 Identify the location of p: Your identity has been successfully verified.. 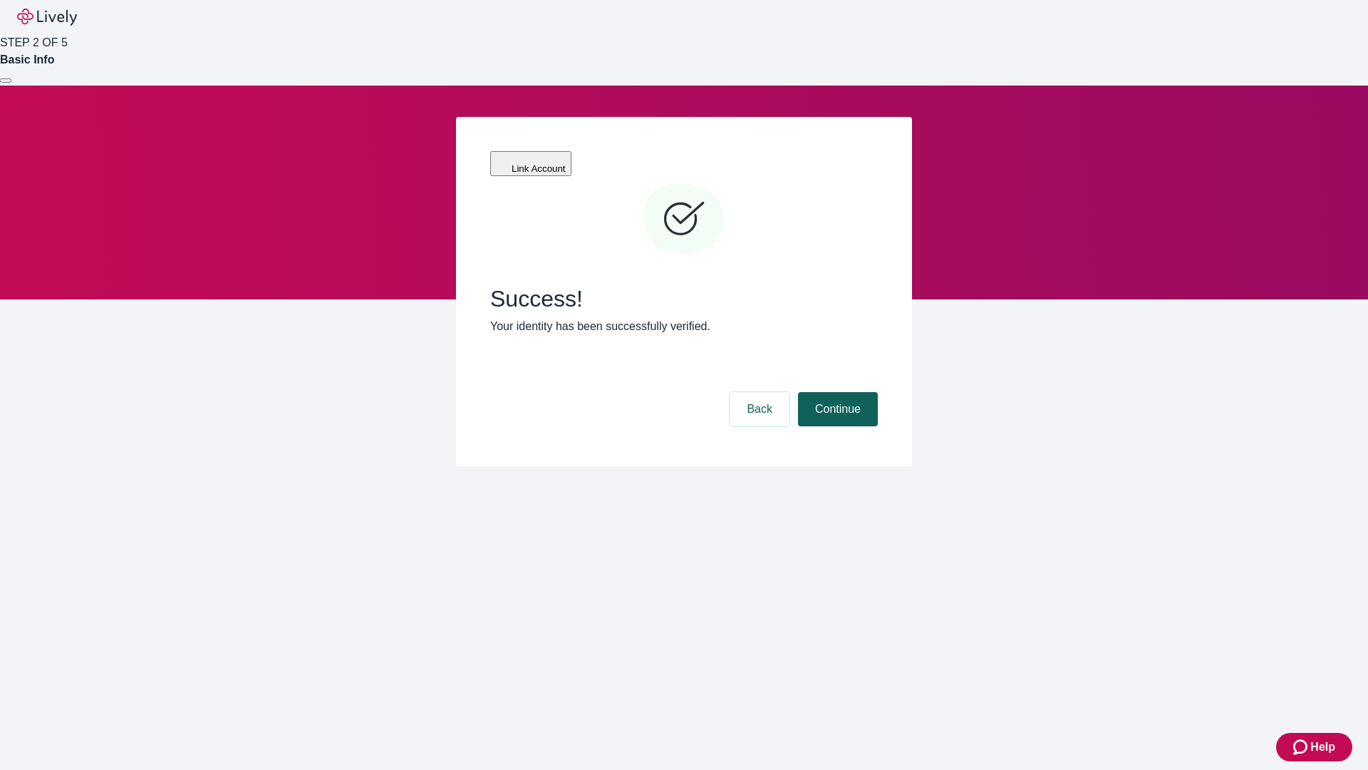
(684, 326).